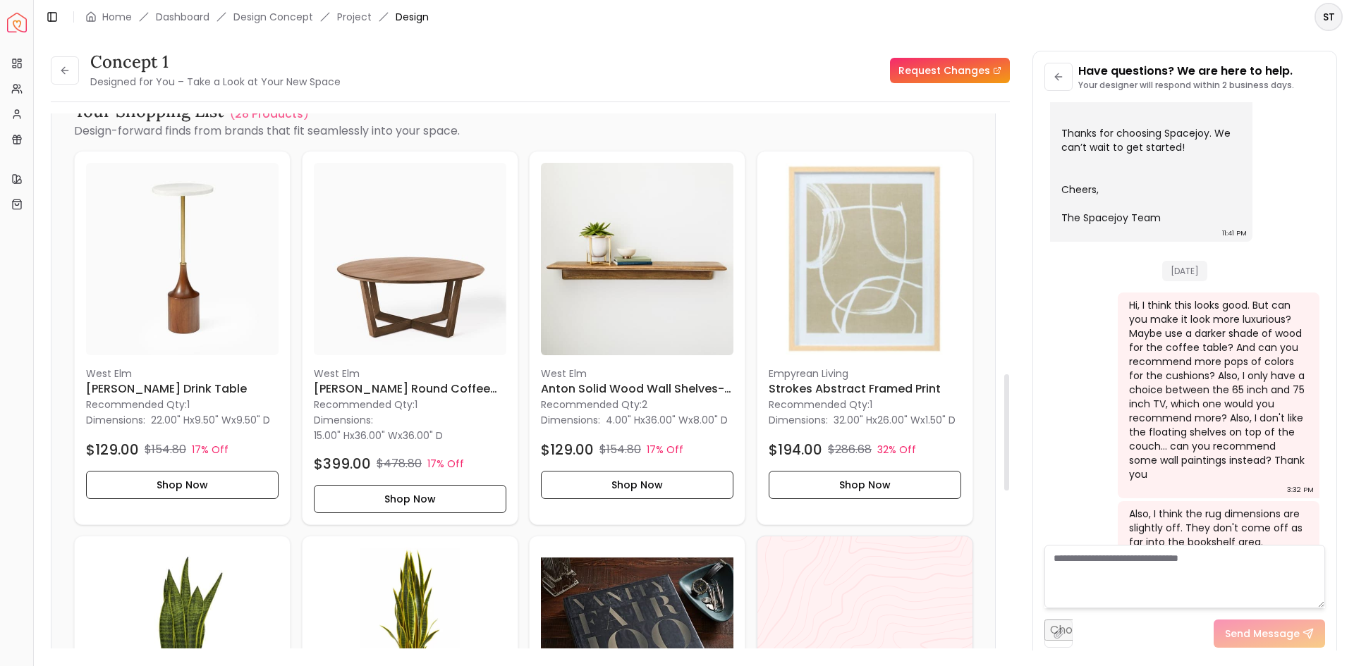 This screenshot has width=1354, height=666. I want to click on div: Also, I think the rug dimensions are slightly off. They don't come off as far into the bookshelf ..., so click(1217, 528).